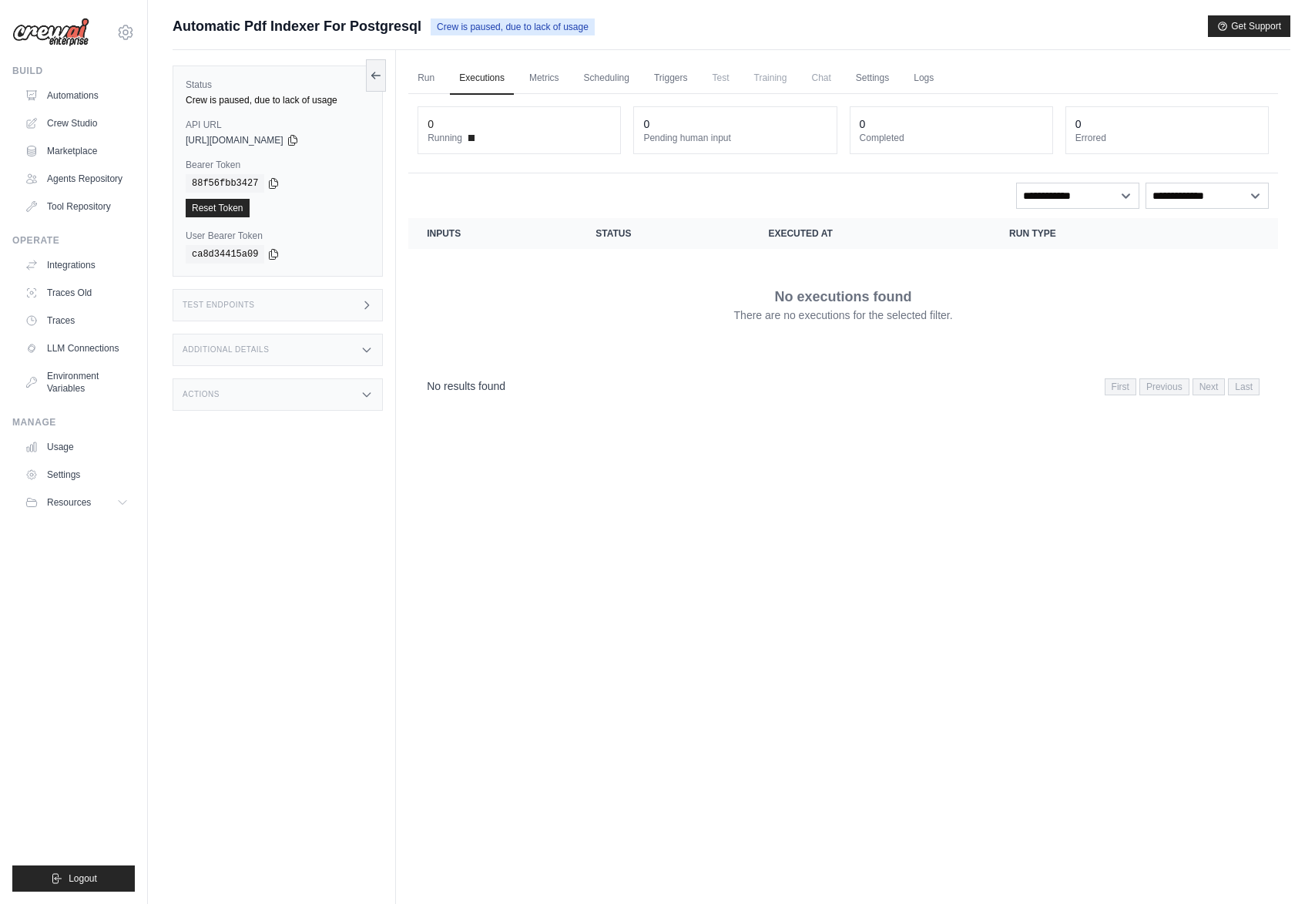  I want to click on span: Running, so click(444, 138).